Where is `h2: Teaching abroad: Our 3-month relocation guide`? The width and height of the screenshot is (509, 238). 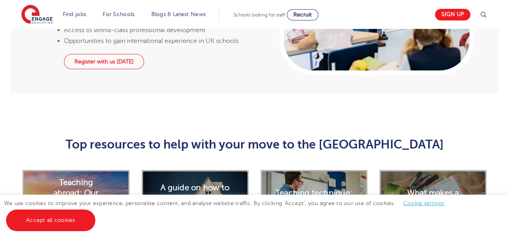
h2: Teaching abroad: Our 3-month relocation guide is located at coordinates (76, 204).